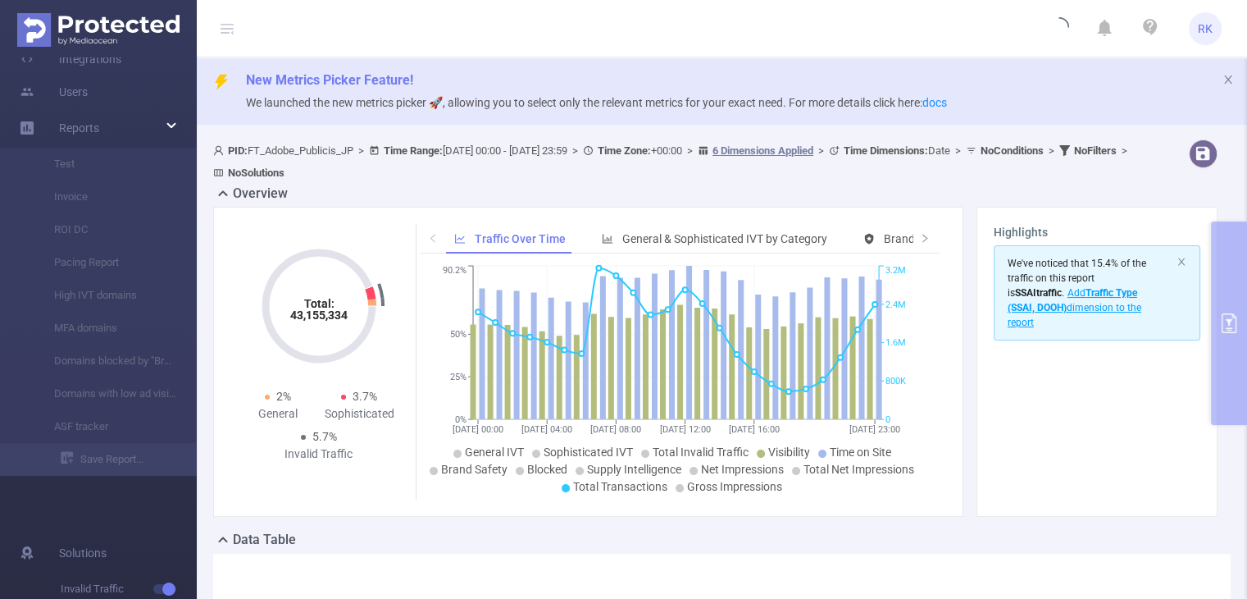  I want to click on a: Integrations, so click(71, 59).